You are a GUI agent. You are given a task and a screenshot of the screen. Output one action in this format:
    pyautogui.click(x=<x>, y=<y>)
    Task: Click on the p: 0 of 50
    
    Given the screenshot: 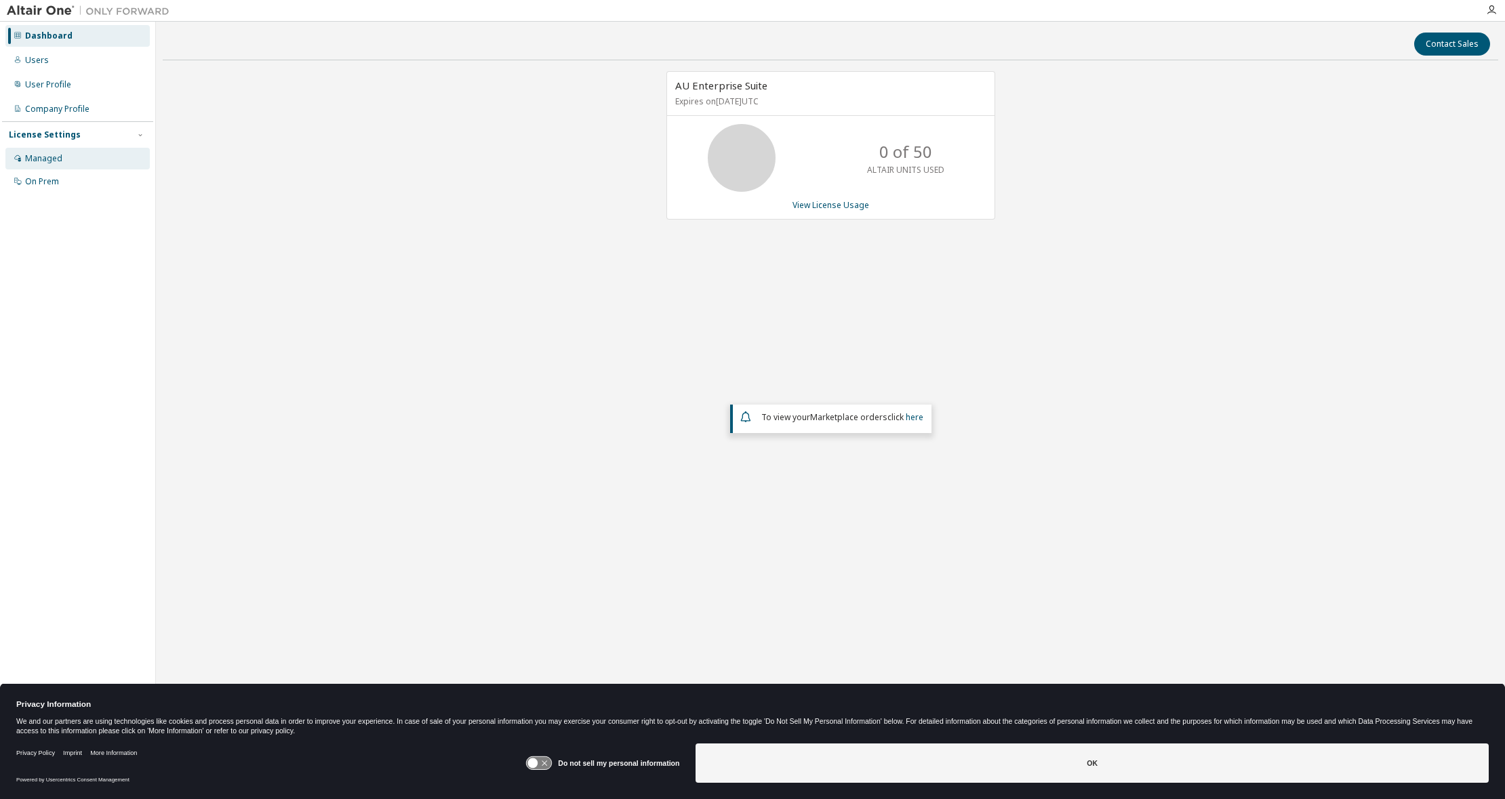 What is the action you would take?
    pyautogui.click(x=906, y=152)
    